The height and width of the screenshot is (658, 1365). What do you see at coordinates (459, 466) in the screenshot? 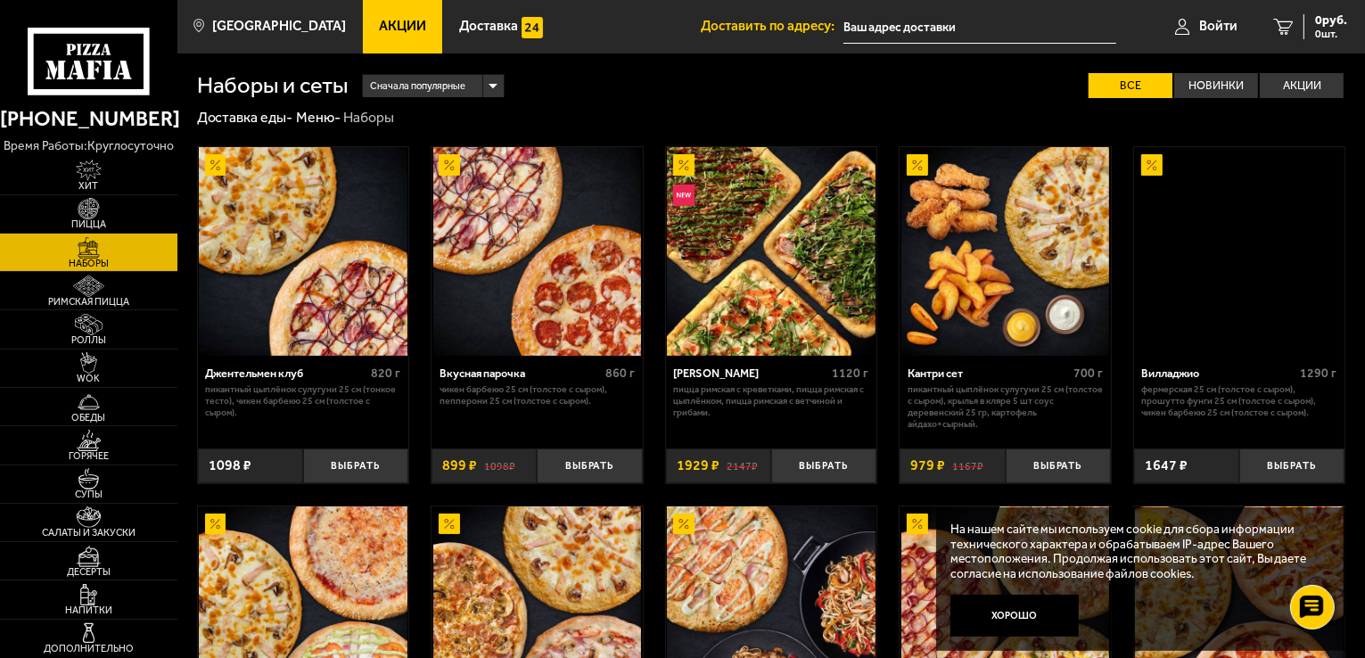
I see `span: 899 ₽` at bounding box center [459, 466].